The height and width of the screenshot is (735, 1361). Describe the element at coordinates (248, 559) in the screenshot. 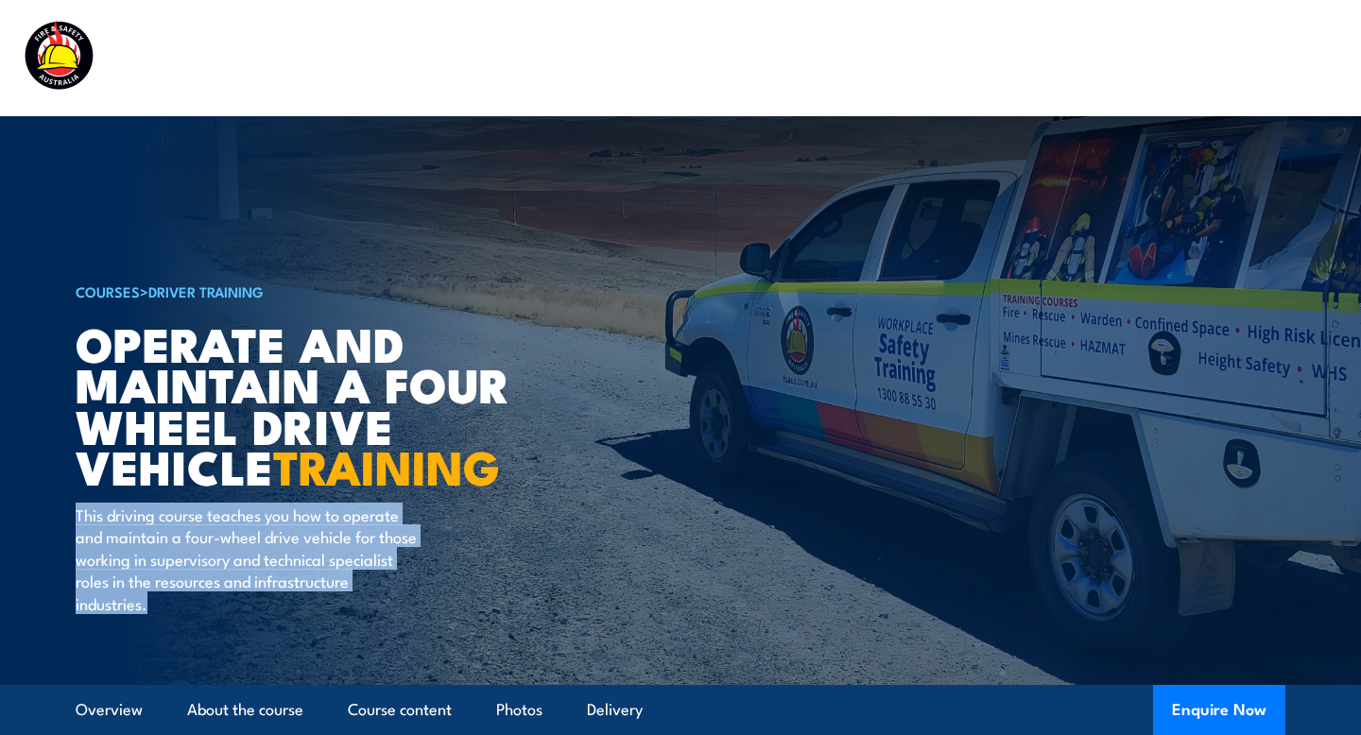

I see `p: This driving course teaches you how to operate and maintain a four-wheel drive vehicle for those ...` at that location.